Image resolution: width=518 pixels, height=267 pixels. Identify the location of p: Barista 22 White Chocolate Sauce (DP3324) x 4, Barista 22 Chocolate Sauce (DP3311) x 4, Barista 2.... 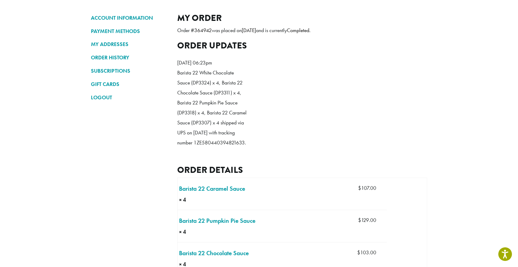
(212, 108).